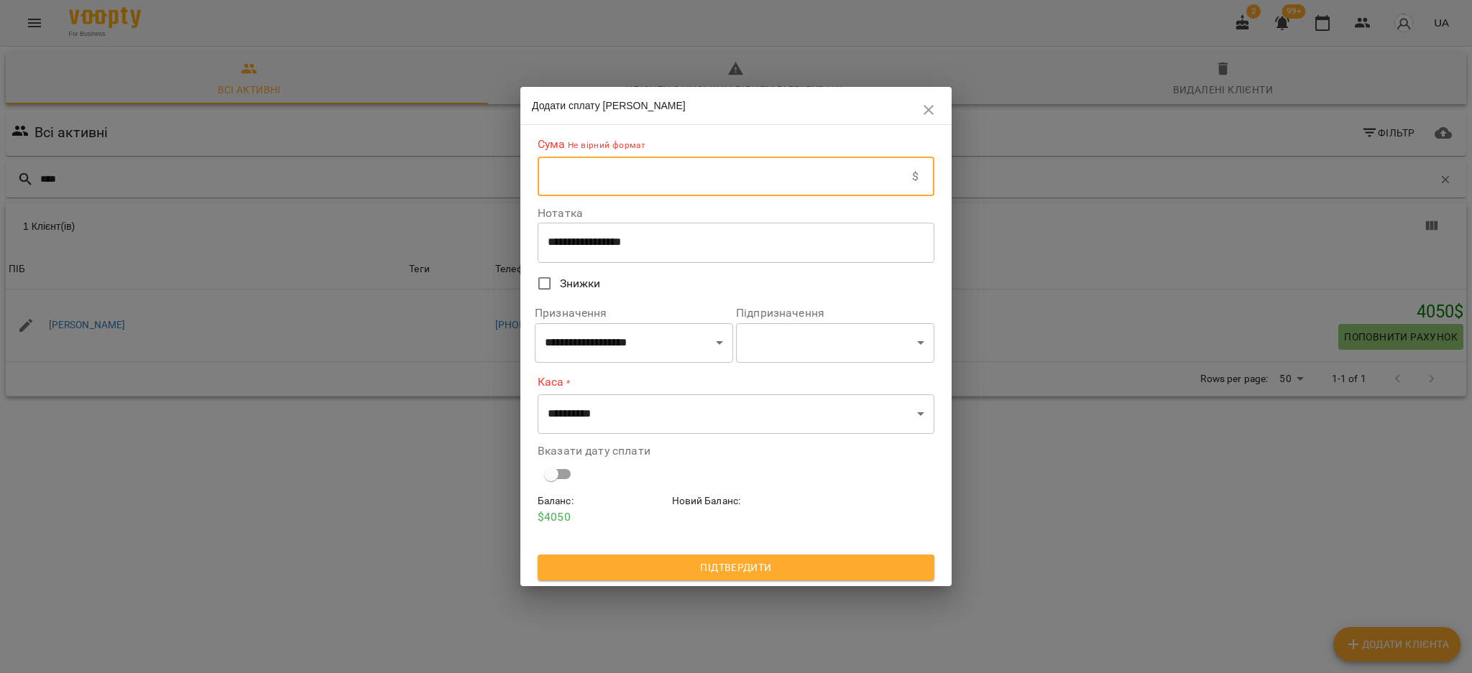  What do you see at coordinates (634, 313) in the screenshot?
I see `label: Призначення` at bounding box center [634, 313].